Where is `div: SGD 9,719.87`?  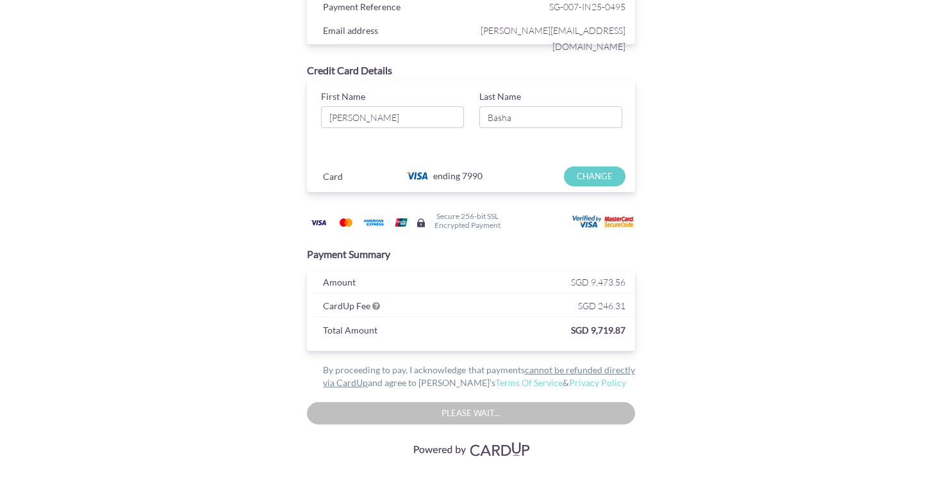
div: SGD 9,719.87 is located at coordinates (527, 332).